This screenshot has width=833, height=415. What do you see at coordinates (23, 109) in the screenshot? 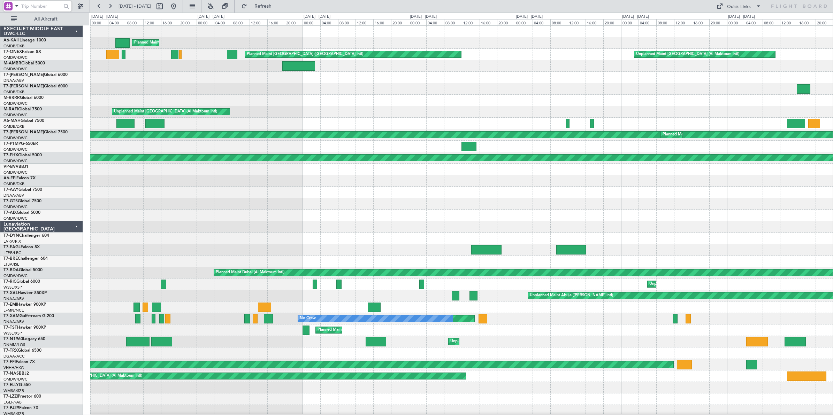
I see `a: M-RAFIGlobal 7500` at bounding box center [23, 109].